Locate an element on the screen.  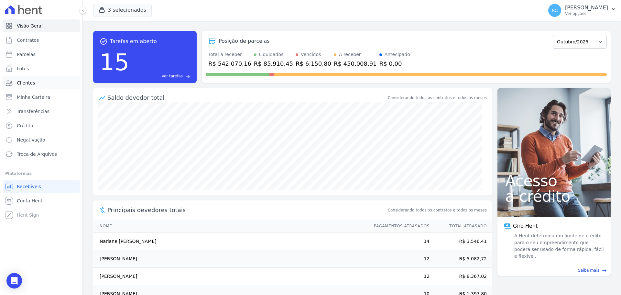
a: Parcelas is located at coordinates (41, 54).